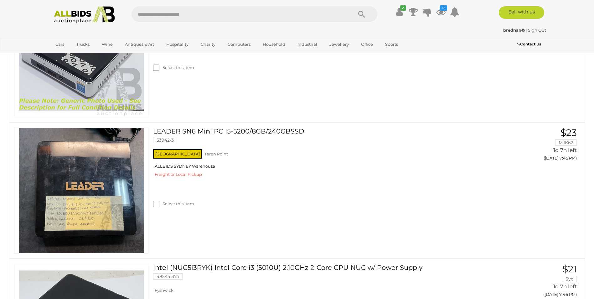 This screenshot has height=299, width=594. Describe the element at coordinates (84, 15) in the screenshot. I see `img: Allbids.com.au` at that location.